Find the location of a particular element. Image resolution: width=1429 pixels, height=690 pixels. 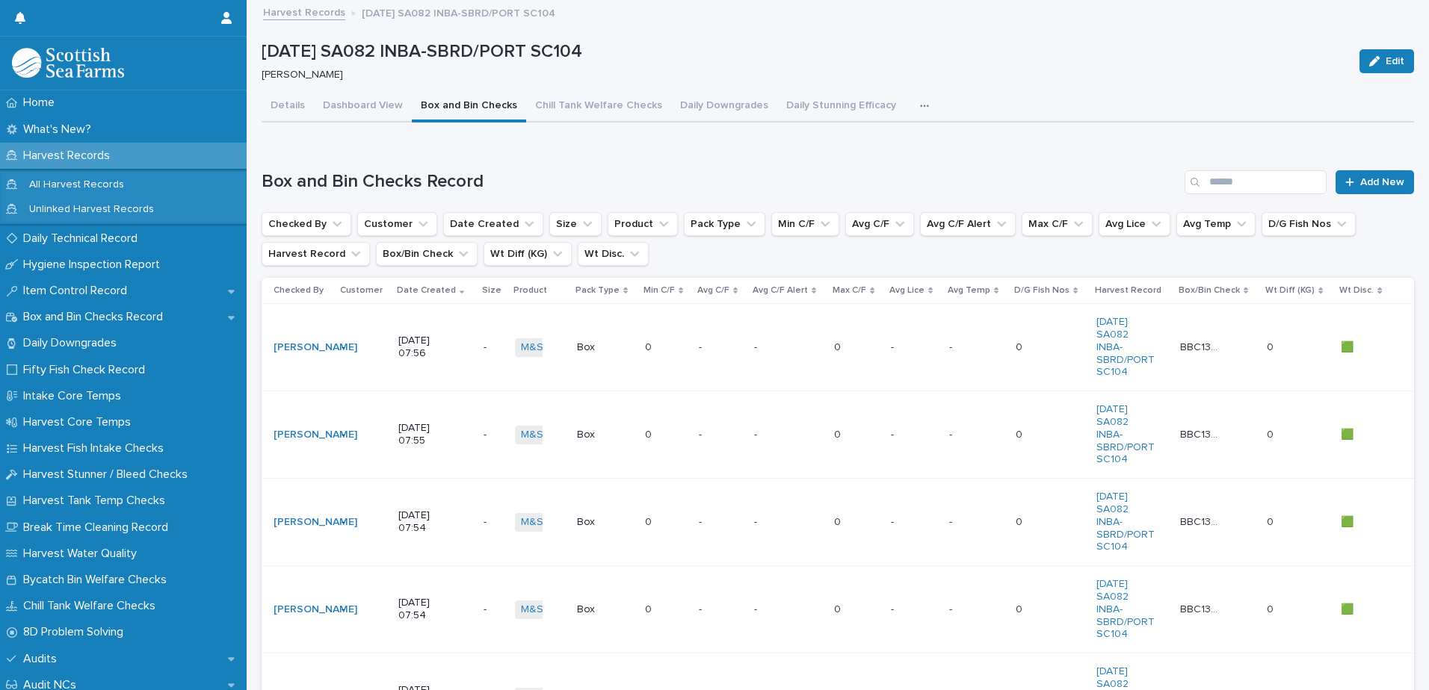

button: Details is located at coordinates (288, 107).